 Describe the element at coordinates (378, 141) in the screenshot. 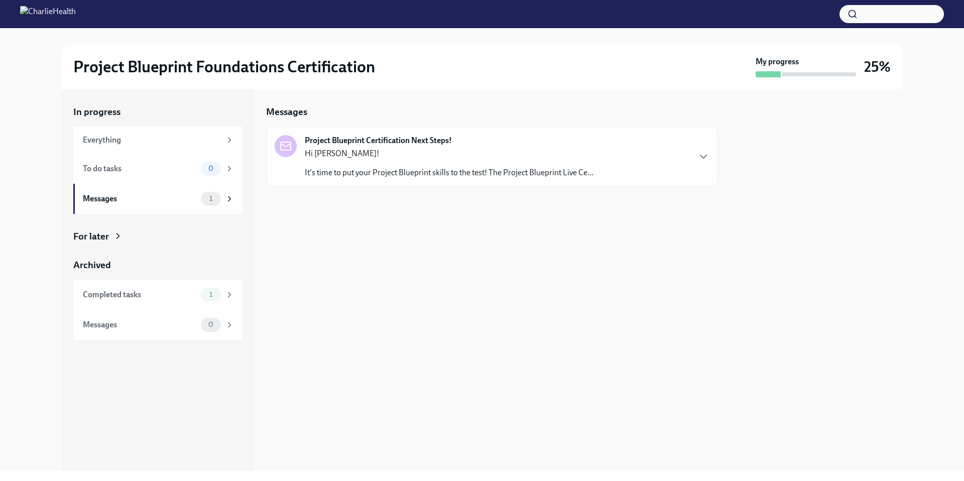

I see `strong: Project Blueprint Certification Next Steps!` at that location.